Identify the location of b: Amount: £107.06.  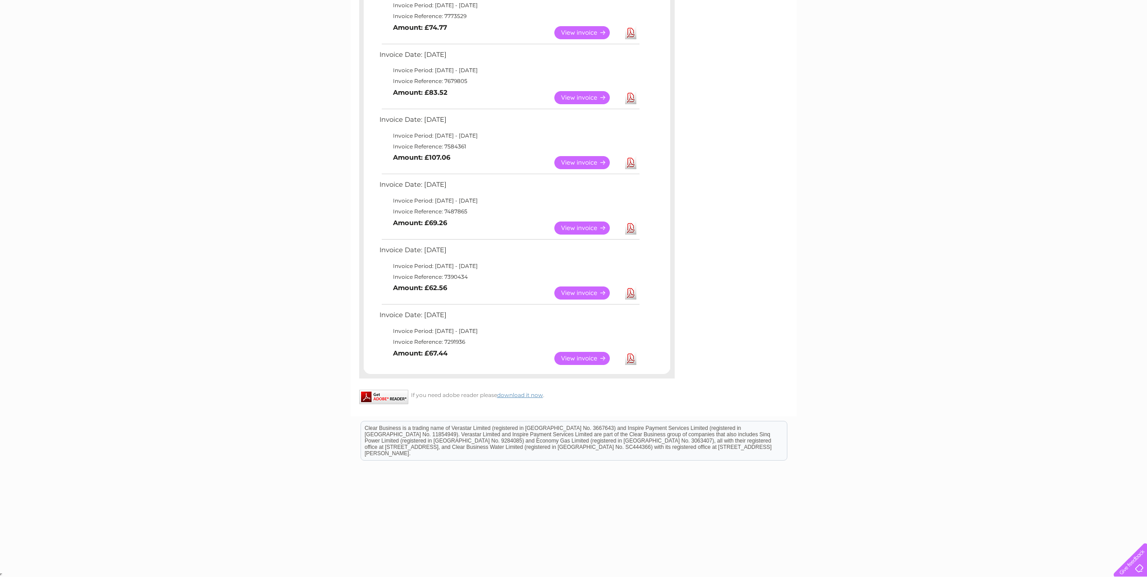
(422, 157).